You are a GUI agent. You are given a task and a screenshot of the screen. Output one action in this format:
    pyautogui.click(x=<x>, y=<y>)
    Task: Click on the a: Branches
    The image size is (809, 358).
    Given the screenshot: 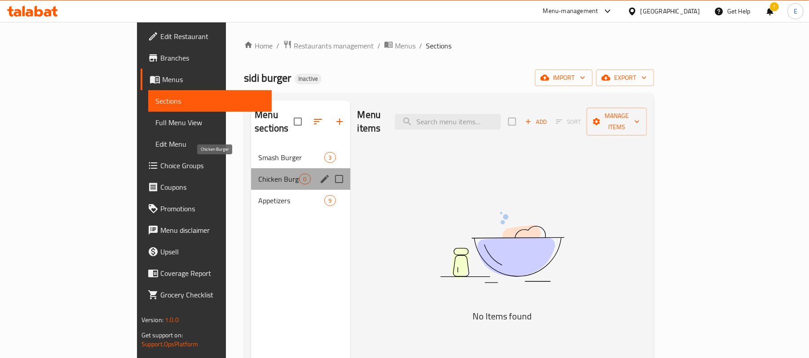 What is the action you would take?
    pyautogui.click(x=206, y=58)
    